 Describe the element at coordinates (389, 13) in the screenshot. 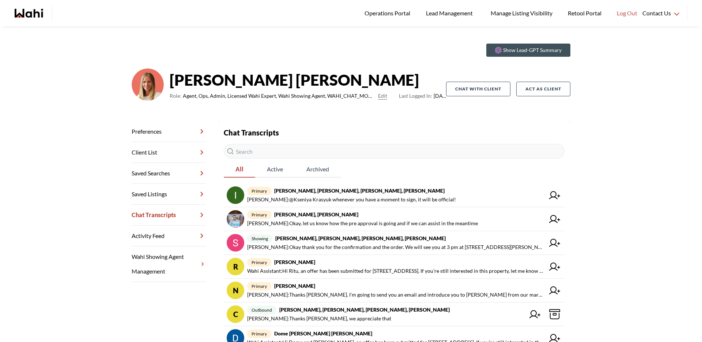

I see `span: Operations Portal` at that location.